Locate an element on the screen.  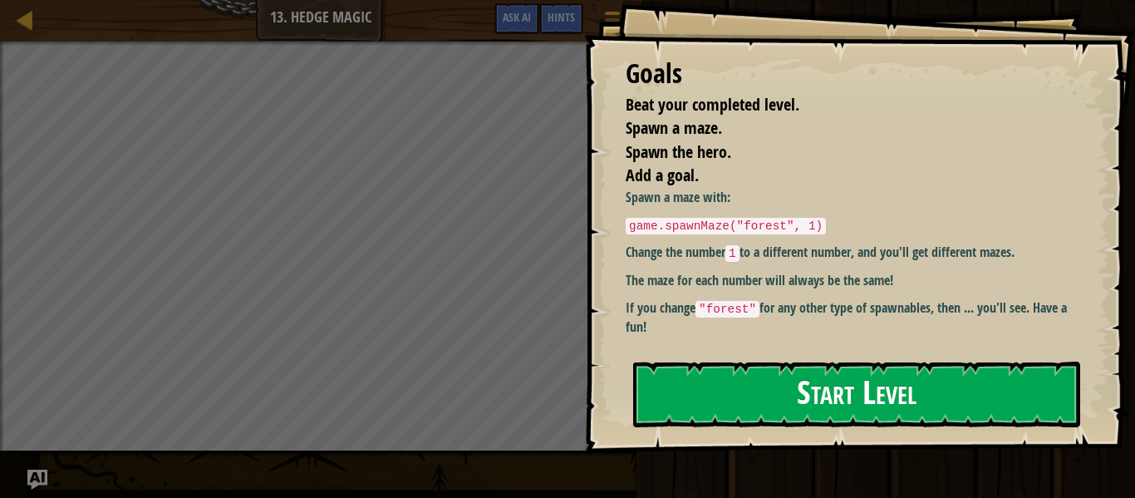
span: Spawn a maze. is located at coordinates (674, 127).